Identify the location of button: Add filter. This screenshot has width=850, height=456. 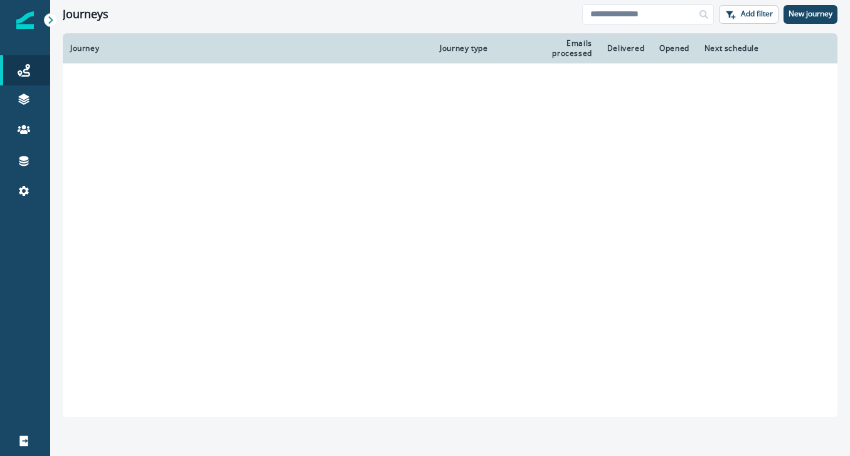
(749, 14).